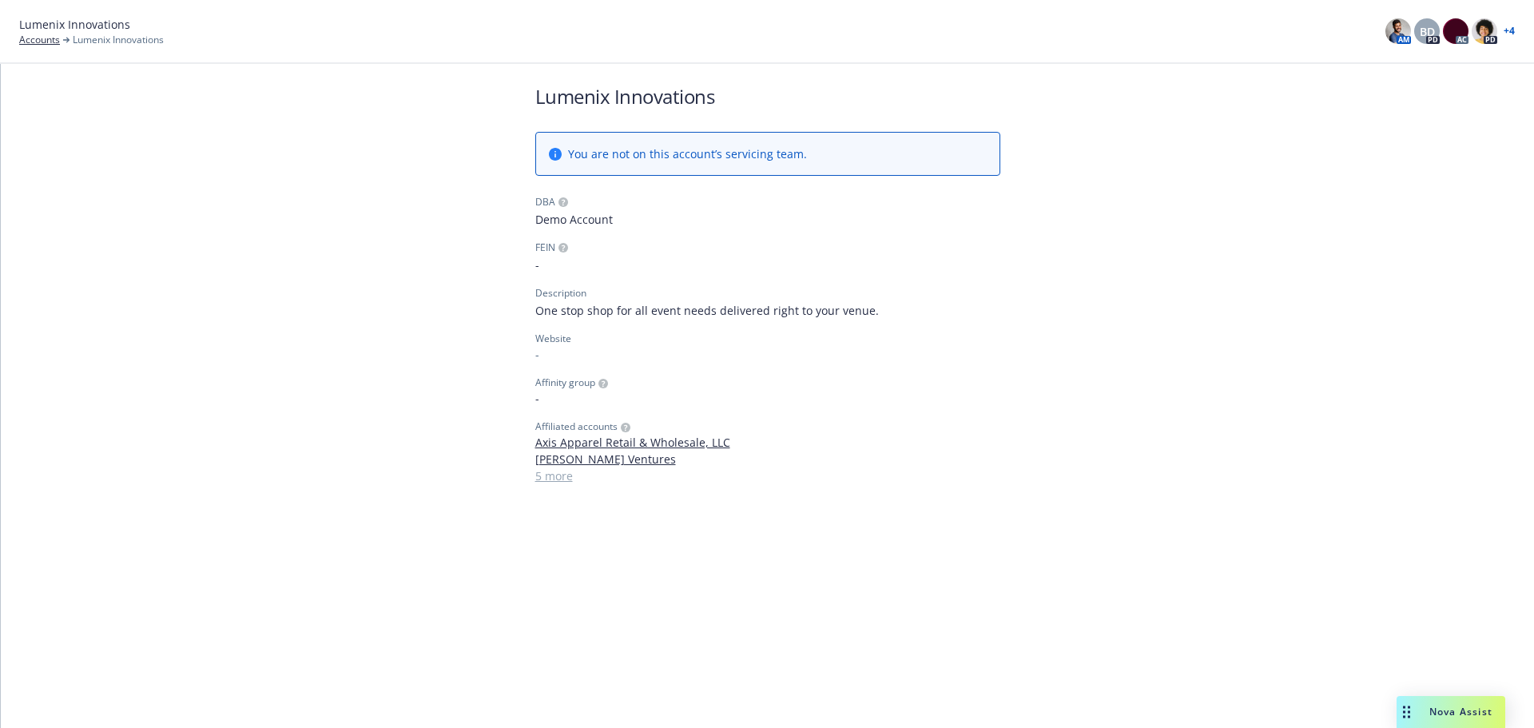  I want to click on div: Website, so click(768, 339).